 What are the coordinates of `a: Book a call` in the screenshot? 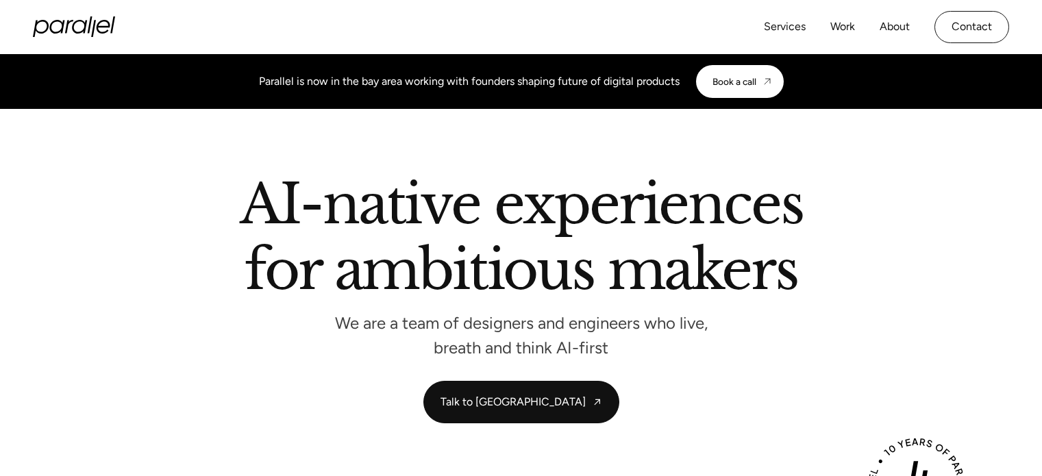 It's located at (740, 82).